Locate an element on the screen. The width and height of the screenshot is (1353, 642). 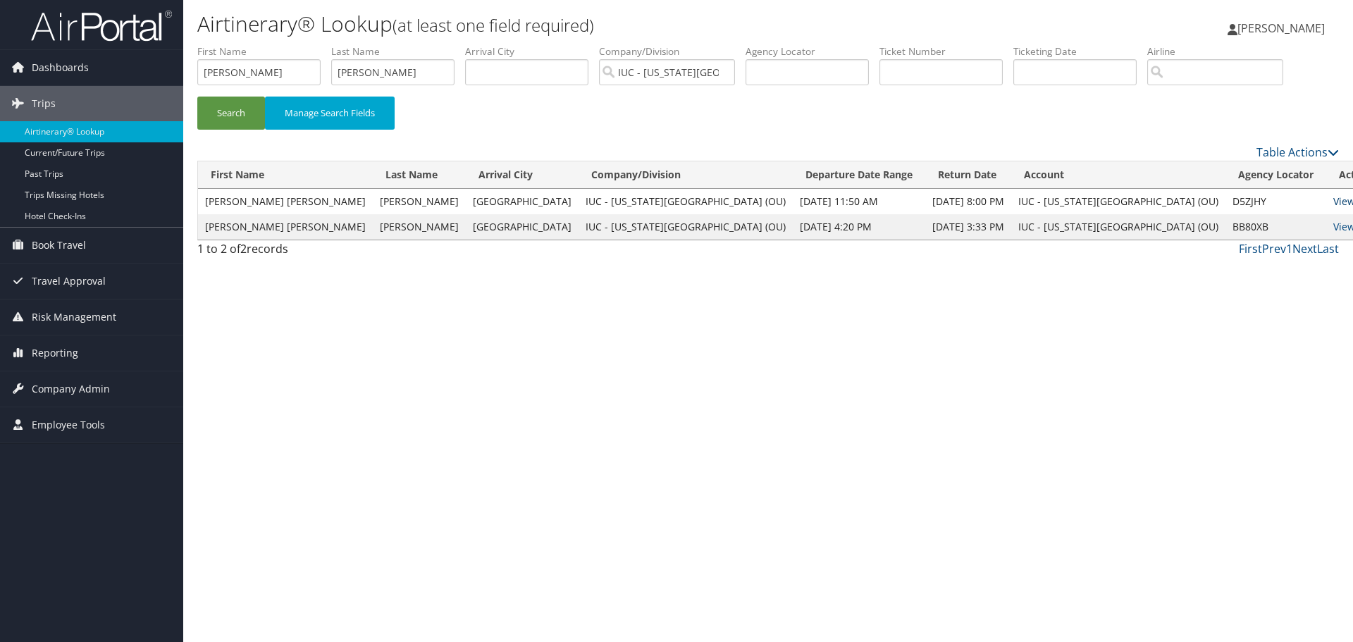
label: Ticket Number is located at coordinates (946, 51).